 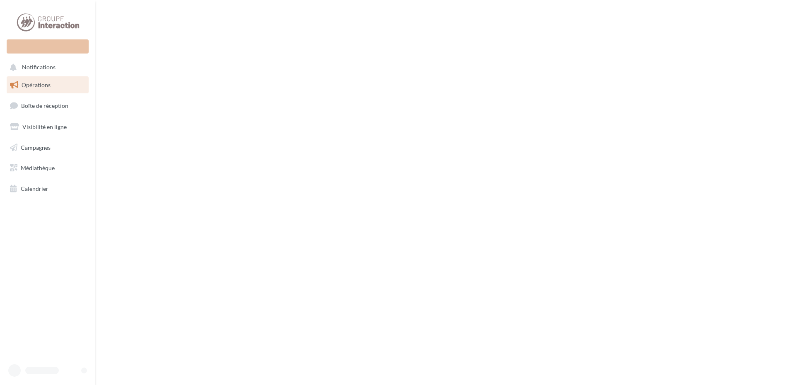 What do you see at coordinates (34, 188) in the screenshot?
I see `span: Calendrier` at bounding box center [34, 188].